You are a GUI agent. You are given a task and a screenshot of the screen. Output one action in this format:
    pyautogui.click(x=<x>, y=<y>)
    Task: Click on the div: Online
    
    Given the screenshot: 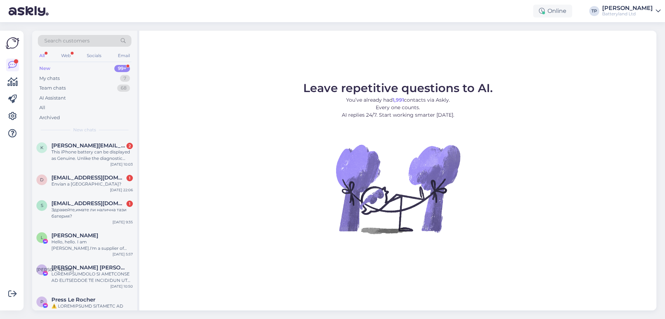 What is the action you would take?
    pyautogui.click(x=553, y=11)
    